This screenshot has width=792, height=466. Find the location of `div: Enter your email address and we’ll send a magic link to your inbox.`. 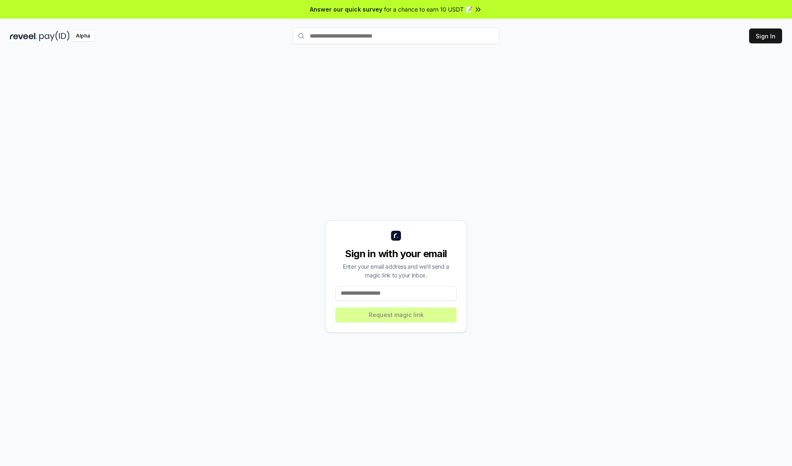

div: Enter your email address and we’ll send a magic link to your inbox. is located at coordinates (396, 271).